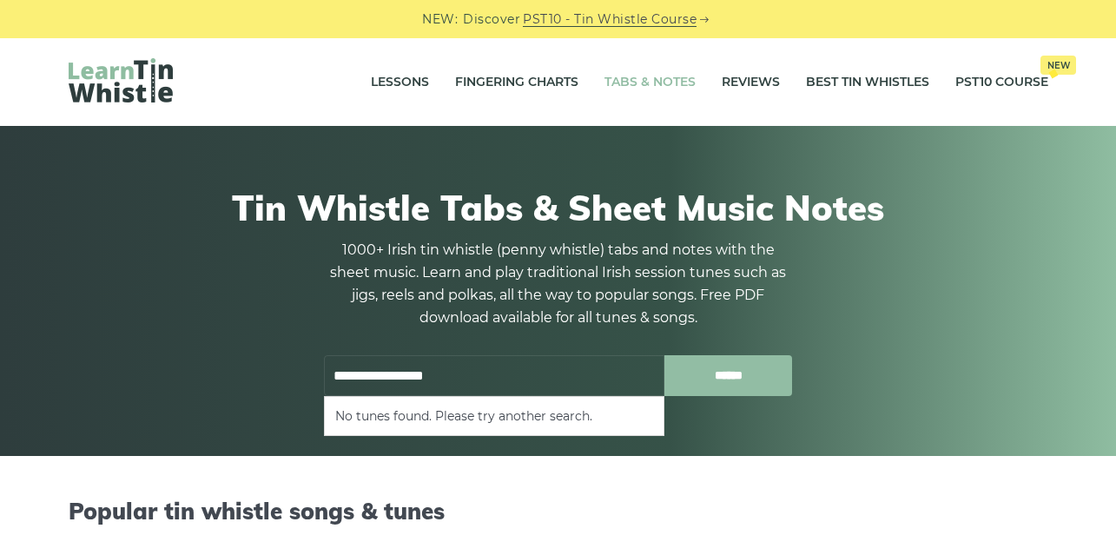 The width and height of the screenshot is (1116, 555). Describe the element at coordinates (517, 82) in the screenshot. I see `a: Fingering Charts` at that location.